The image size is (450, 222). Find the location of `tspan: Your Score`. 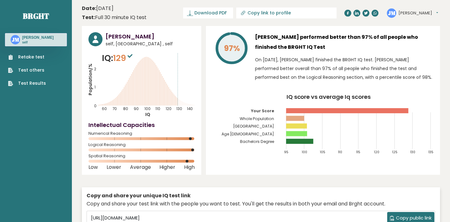

tspan: Your Score is located at coordinates (263, 111).